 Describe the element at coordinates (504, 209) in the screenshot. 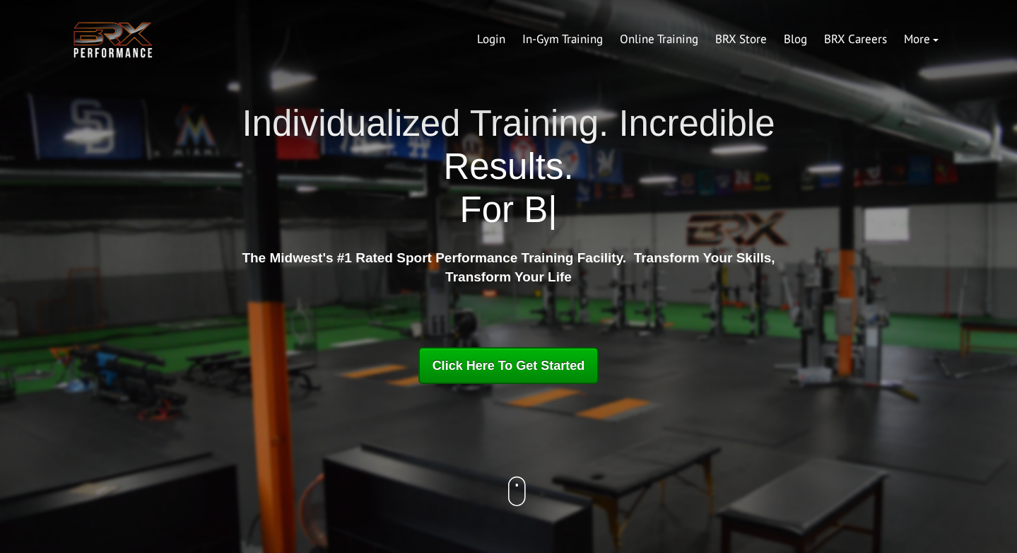

I see `span: For B` at that location.